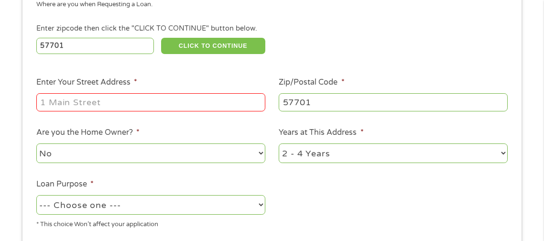 This screenshot has width=544, height=241. What do you see at coordinates (311, 82) in the screenshot?
I see `label: Zip/Postal Code` at bounding box center [311, 82].